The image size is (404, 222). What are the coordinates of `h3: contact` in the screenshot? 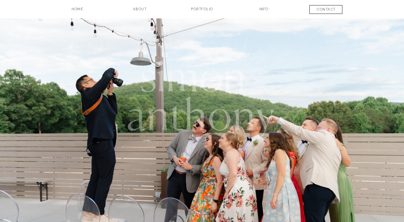 It's located at (326, 10).